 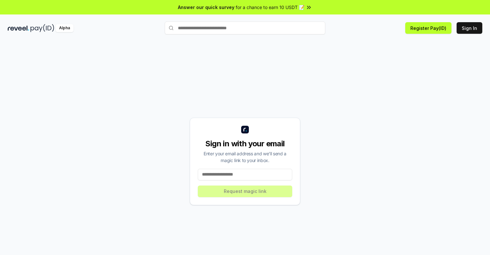 What do you see at coordinates (206, 7) in the screenshot?
I see `span: Answer our quick survey` at bounding box center [206, 7].